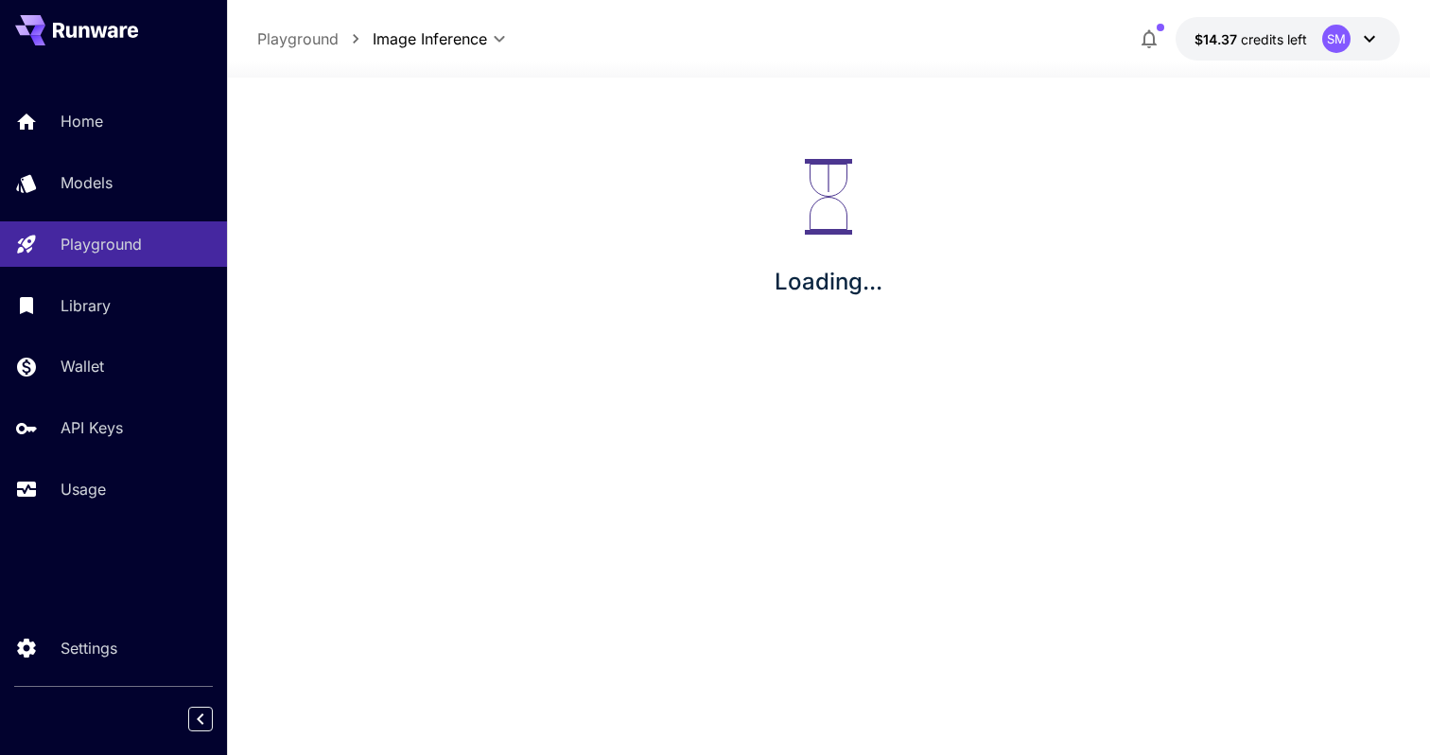 Image resolution: width=1430 pixels, height=755 pixels. What do you see at coordinates (215, 719) in the screenshot?
I see `div: Collapse sidebar` at bounding box center [215, 719].